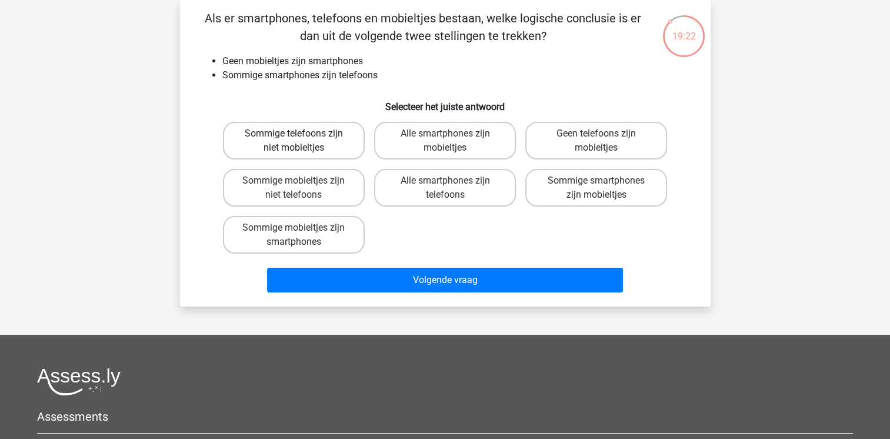  What do you see at coordinates (596, 188) in the screenshot?
I see `label: Sommige smartphones zijn mobieltjes` at bounding box center [596, 188].